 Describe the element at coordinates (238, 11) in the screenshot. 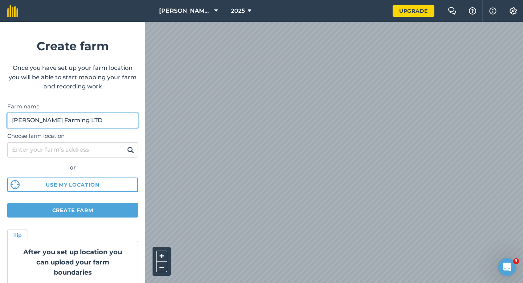

I see `span: 2025` at that location.